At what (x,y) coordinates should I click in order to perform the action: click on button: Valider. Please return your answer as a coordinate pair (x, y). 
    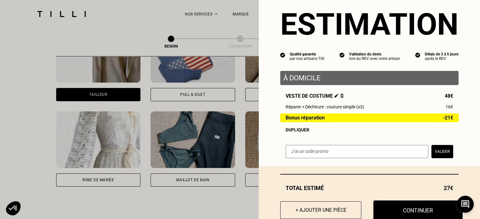
    Looking at the image, I should click on (442, 152).